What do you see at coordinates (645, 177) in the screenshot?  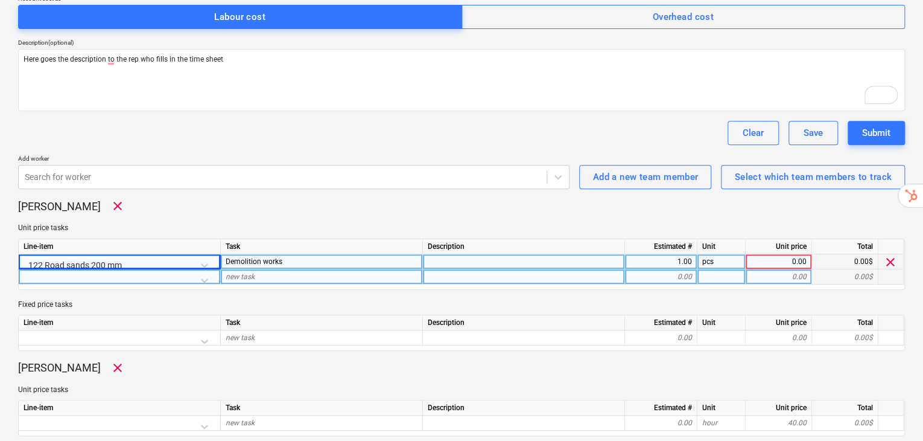 I see `div: Add a new team member` at bounding box center [645, 177].